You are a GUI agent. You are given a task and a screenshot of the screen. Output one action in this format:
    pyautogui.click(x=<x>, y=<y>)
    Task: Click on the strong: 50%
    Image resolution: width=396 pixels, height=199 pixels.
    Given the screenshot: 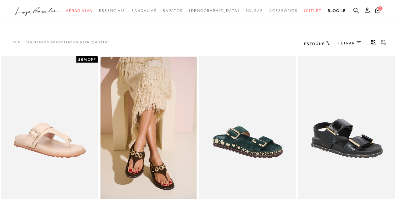 What is the action you would take?
    pyautogui.click(x=83, y=59)
    